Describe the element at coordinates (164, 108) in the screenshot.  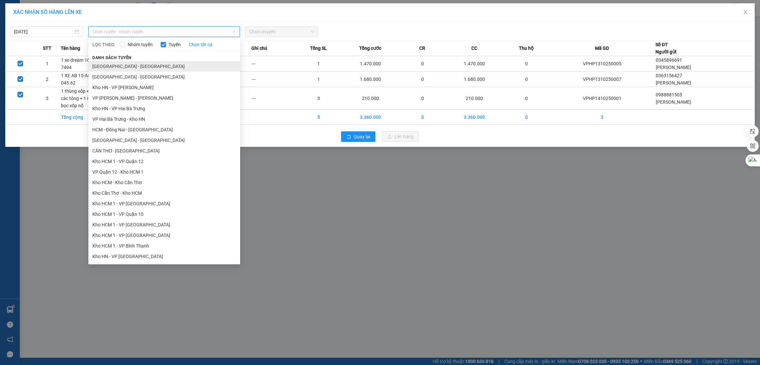
I see `li: Kho HN - VP Hai Bà Trưng` at that location.